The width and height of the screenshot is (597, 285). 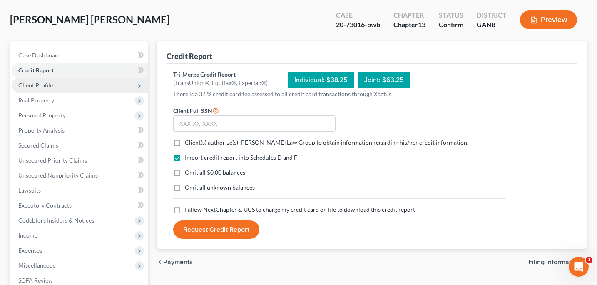 What do you see at coordinates (215, 172) in the screenshot?
I see `span: Omit all $0.00 balances` at bounding box center [215, 172].